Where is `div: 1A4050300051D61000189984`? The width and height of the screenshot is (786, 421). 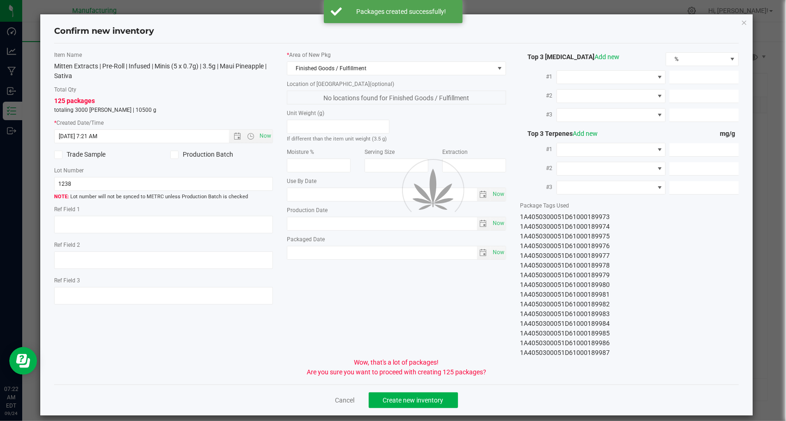
div: 1A4050300051D61000189984 is located at coordinates (630, 324).